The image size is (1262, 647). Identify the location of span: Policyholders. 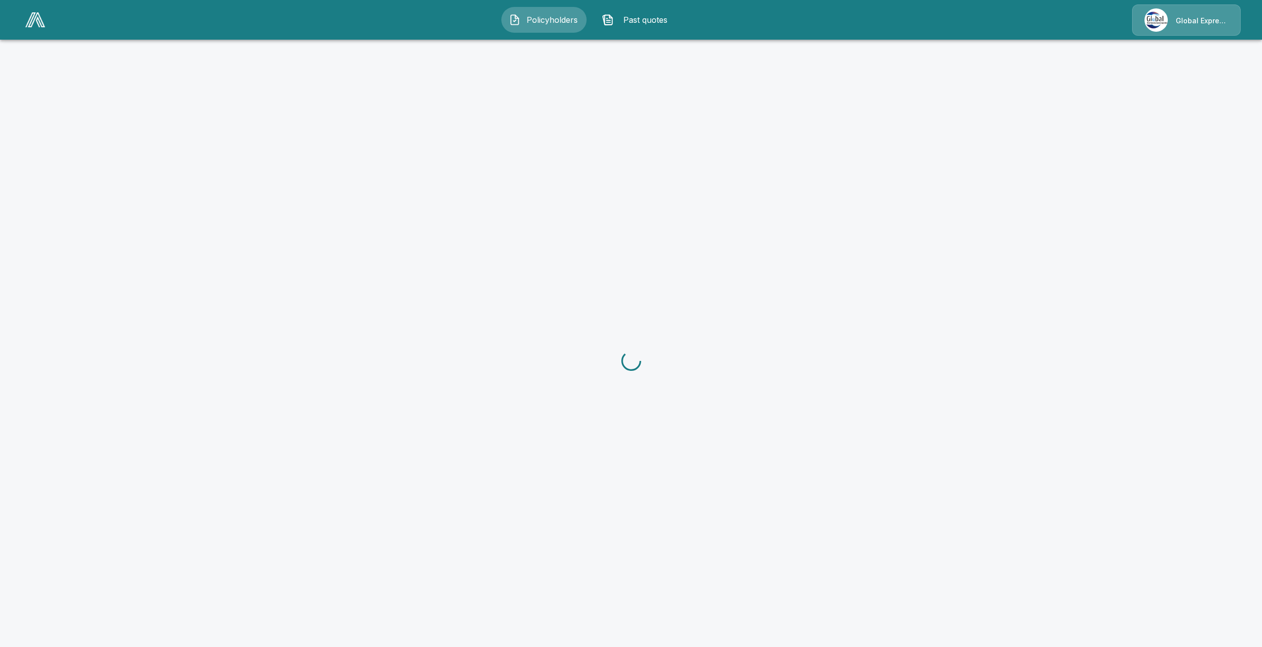
(552, 20).